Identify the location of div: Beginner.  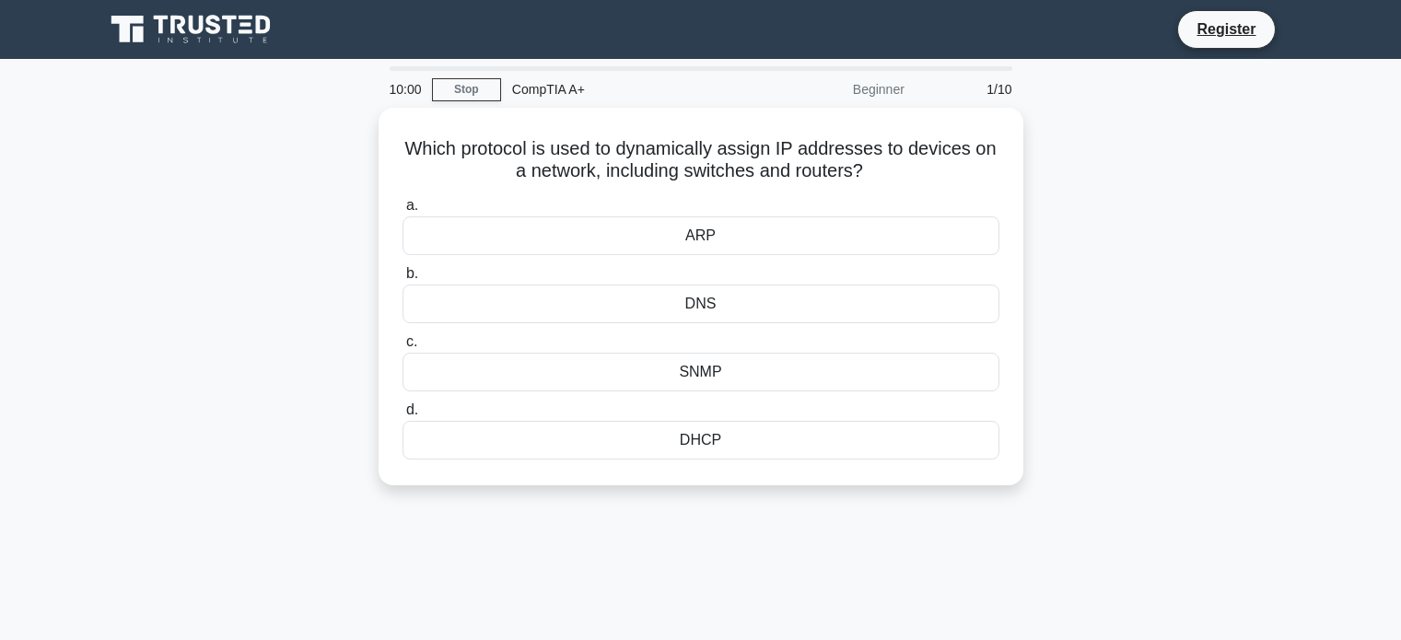
(834, 89).